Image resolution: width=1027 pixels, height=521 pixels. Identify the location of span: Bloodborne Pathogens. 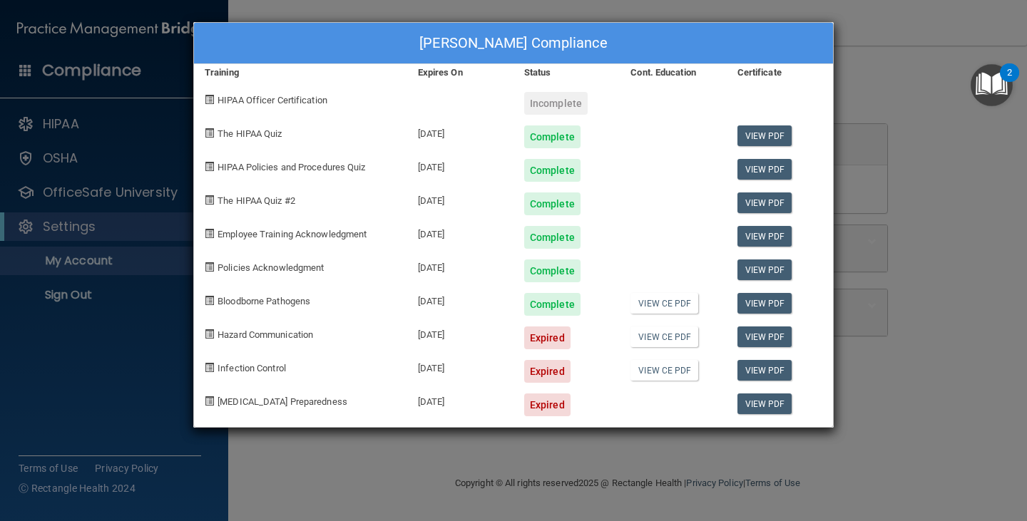
(264, 301).